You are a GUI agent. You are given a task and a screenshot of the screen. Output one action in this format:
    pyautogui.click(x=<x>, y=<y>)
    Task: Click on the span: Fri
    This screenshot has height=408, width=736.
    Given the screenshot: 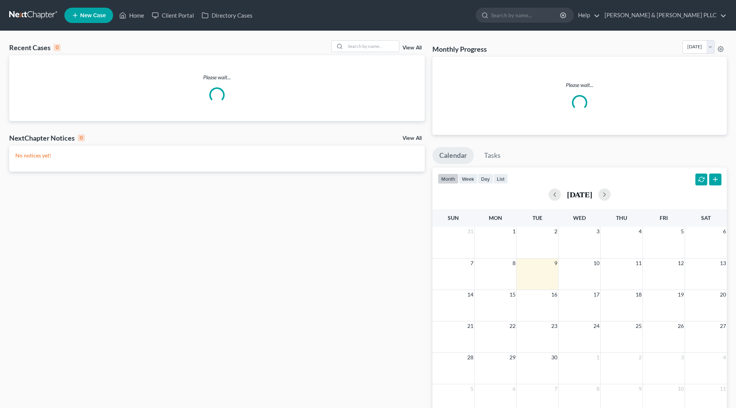 What is the action you would take?
    pyautogui.click(x=663, y=218)
    